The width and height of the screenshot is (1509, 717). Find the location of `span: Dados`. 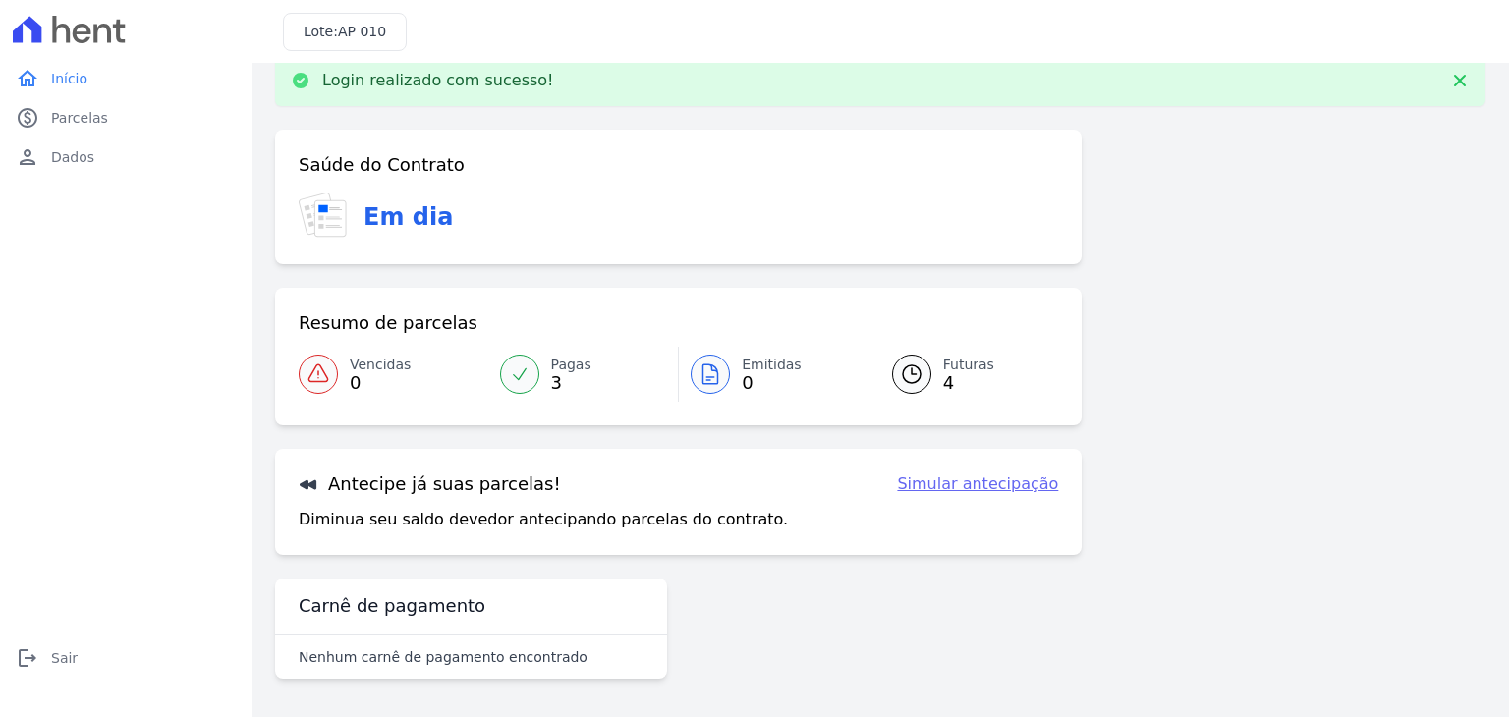

span: Dados is located at coordinates (73, 157).